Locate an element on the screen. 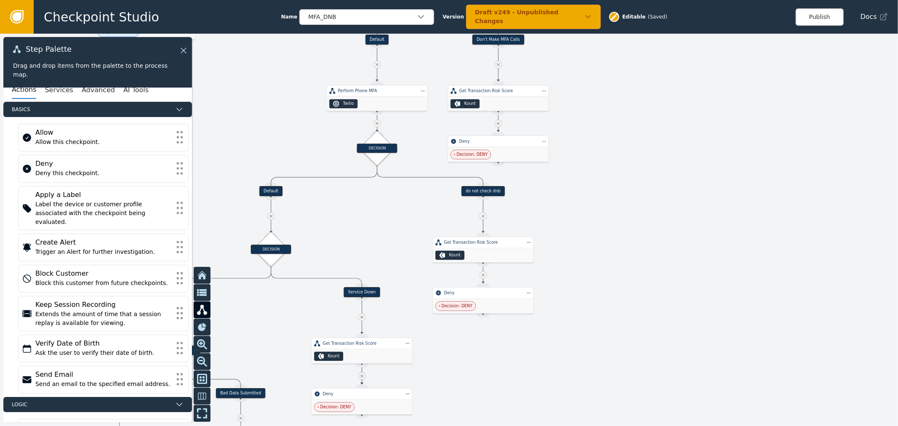 Image resolution: width=898 pixels, height=426 pixels. div: Create Alert is located at coordinates (103, 242).